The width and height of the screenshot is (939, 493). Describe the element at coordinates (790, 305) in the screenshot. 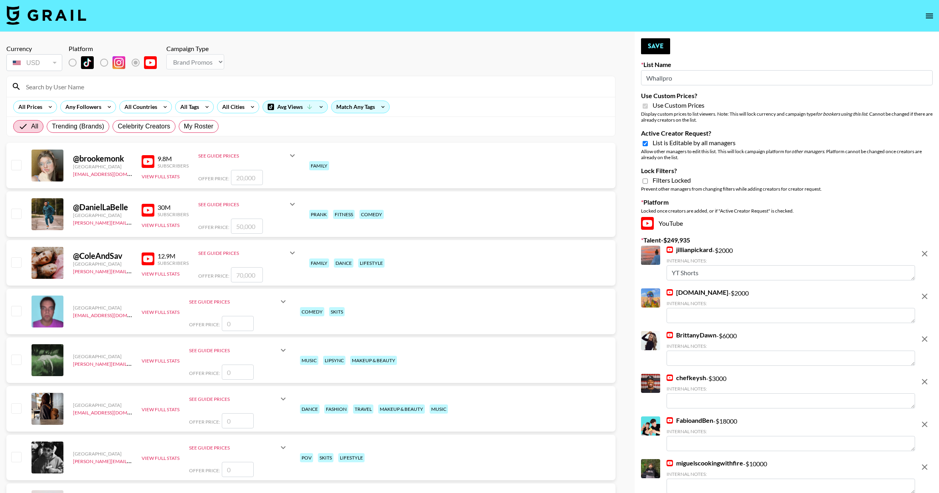

I see `div: - $ 2000` at that location.